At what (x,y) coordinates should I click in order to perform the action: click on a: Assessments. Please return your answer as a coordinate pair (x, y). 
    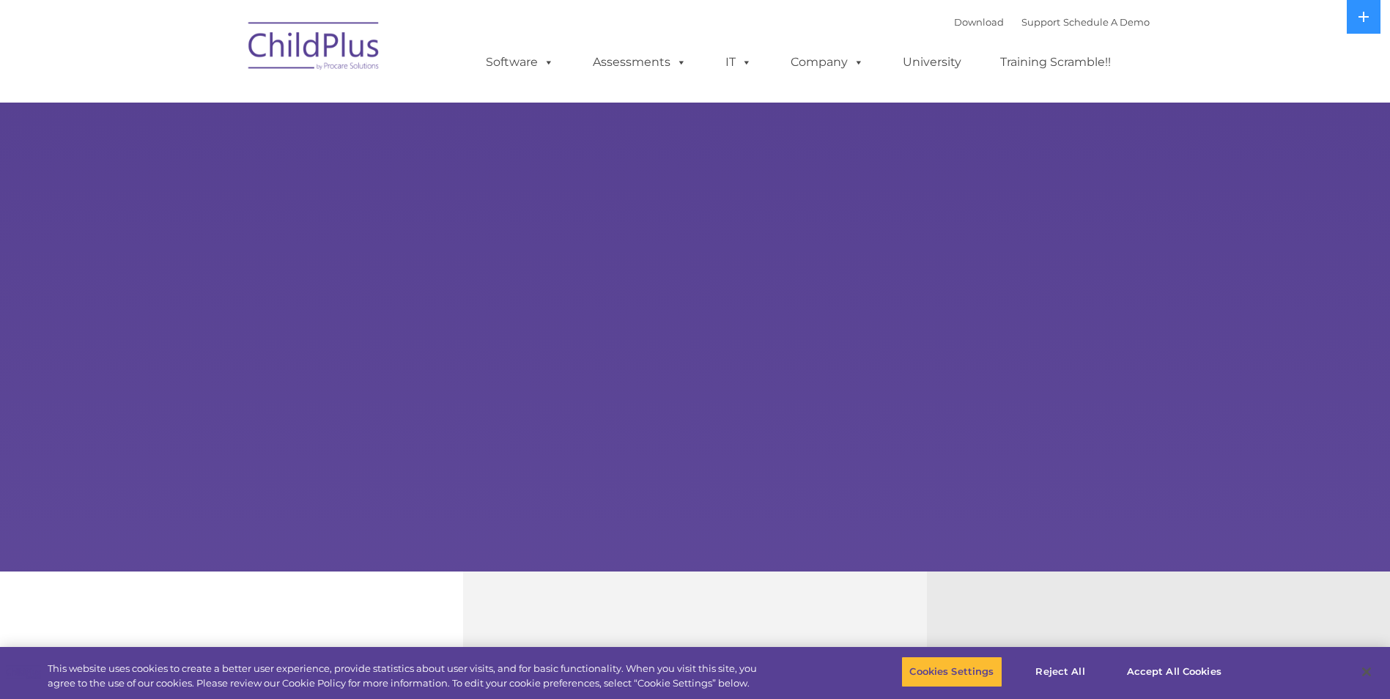
    Looking at the image, I should click on (639, 62).